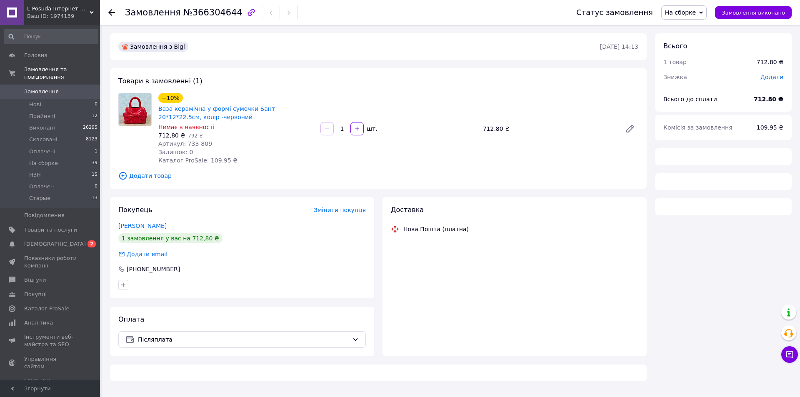 The width and height of the screenshot is (800, 397). I want to click on span: L-Posuda Інтернет-магазин посуду та декору, so click(58, 9).